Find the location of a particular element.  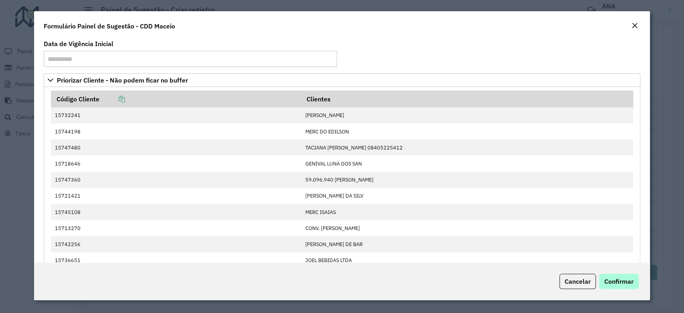

th: Código Cliente is located at coordinates (176, 99).